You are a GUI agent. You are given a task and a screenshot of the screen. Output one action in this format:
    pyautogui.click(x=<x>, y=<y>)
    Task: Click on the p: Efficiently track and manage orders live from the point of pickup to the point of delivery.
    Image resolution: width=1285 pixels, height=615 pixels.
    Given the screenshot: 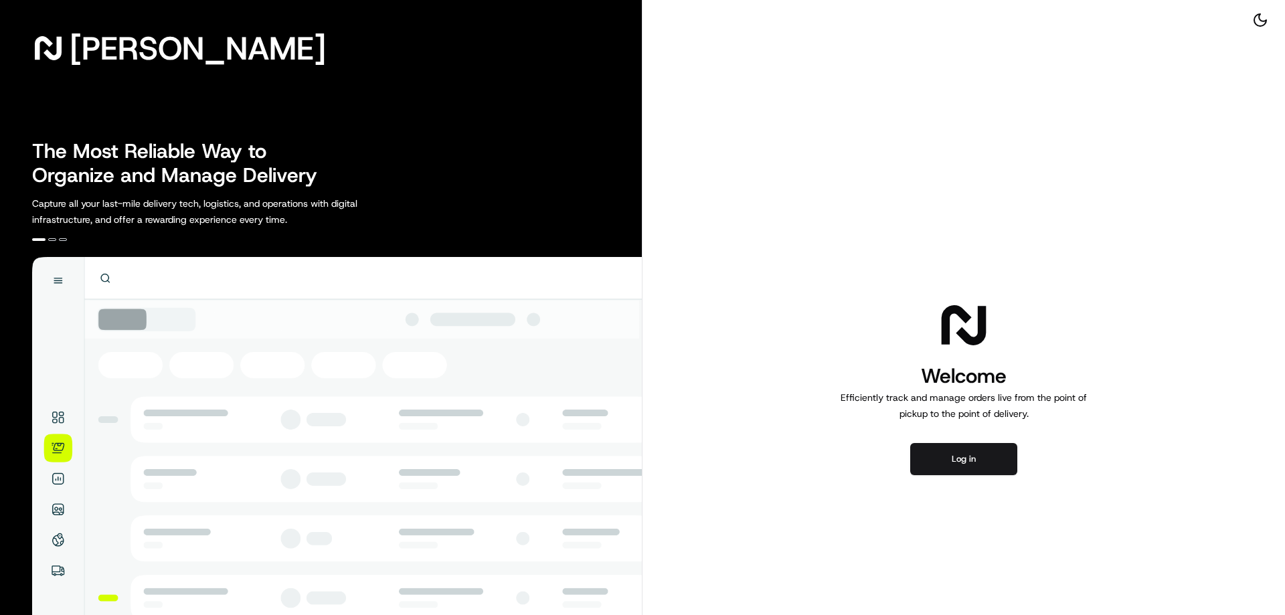 What is the action you would take?
    pyautogui.click(x=964, y=406)
    